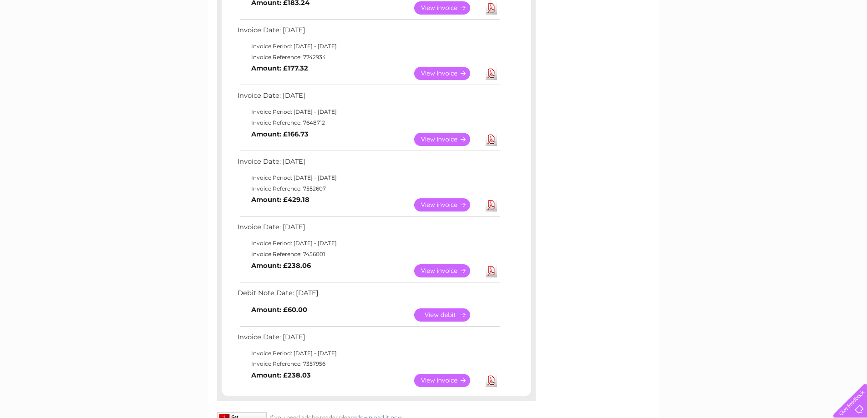 This screenshot has height=418, width=867. What do you see at coordinates (54, 37) in the screenshot?
I see `img: logo.png` at bounding box center [54, 37].